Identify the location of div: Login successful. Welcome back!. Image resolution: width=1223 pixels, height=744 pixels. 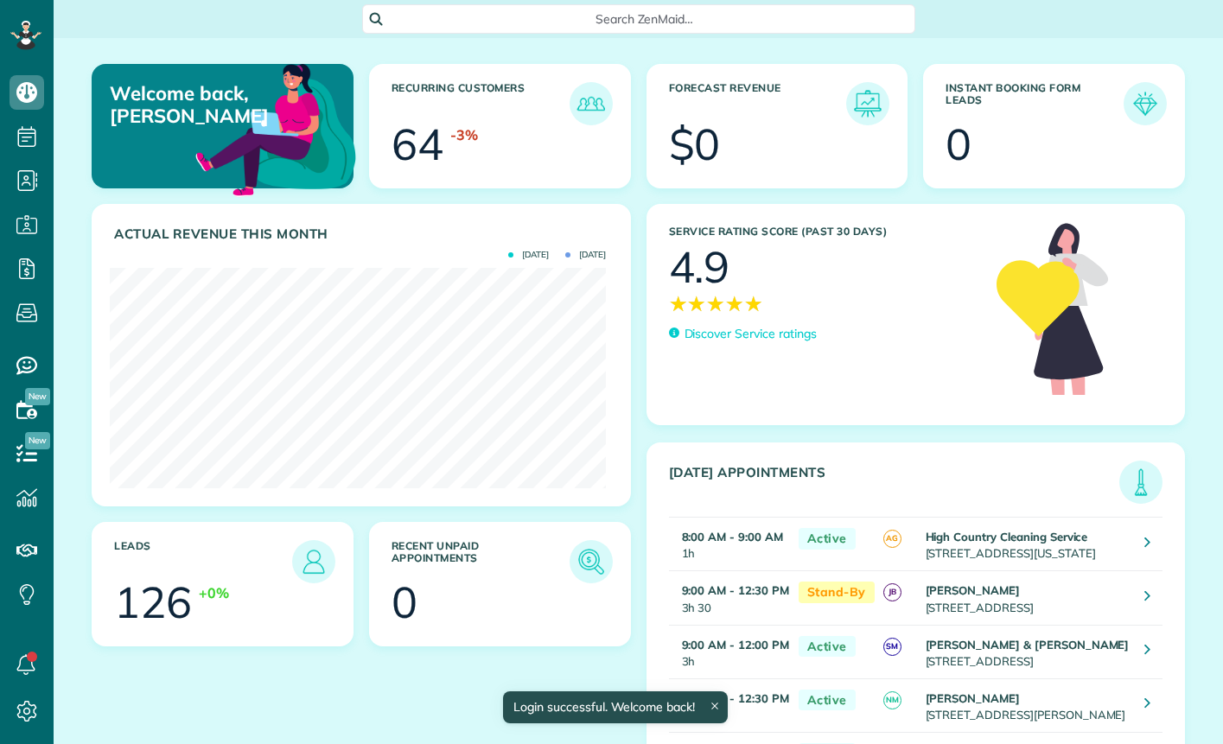
(616, 707).